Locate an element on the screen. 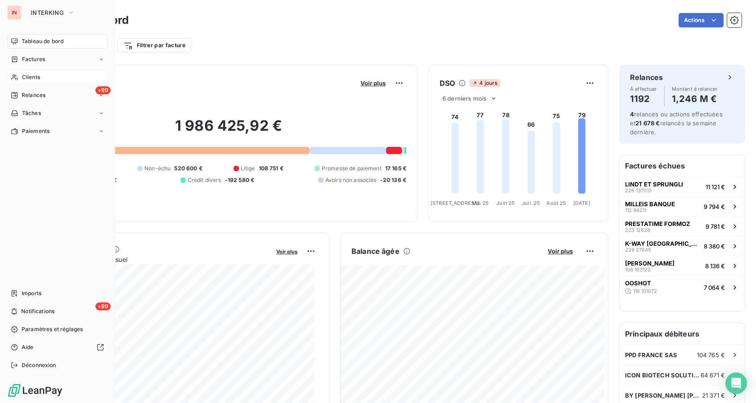 This screenshot has height=403, width=756. button: MILLEIS BANQUE112 982119 794 € is located at coordinates (682, 206).